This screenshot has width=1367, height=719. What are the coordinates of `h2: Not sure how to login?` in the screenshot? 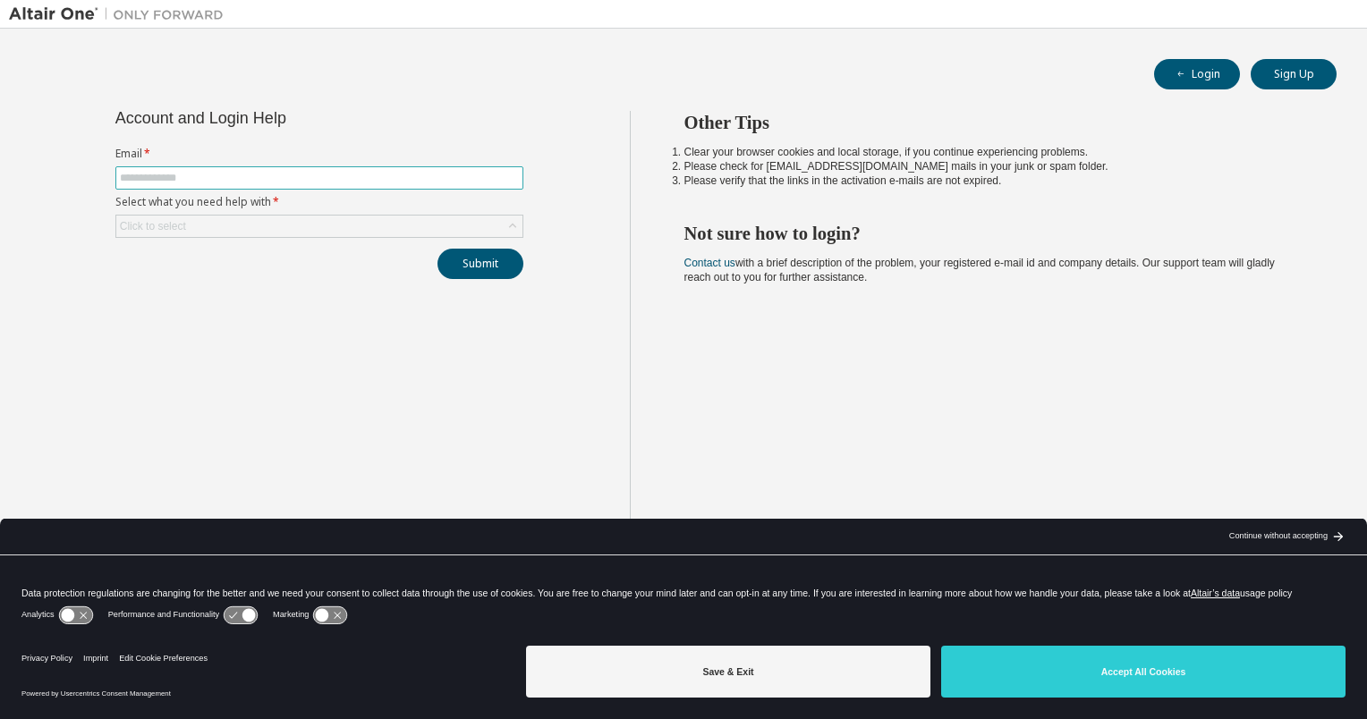 It's located at (995, 234).